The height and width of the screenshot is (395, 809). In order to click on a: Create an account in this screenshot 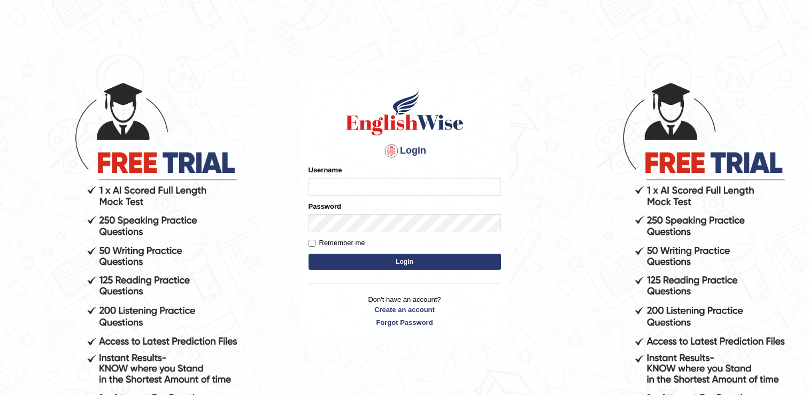, I will do `click(405, 309)`.